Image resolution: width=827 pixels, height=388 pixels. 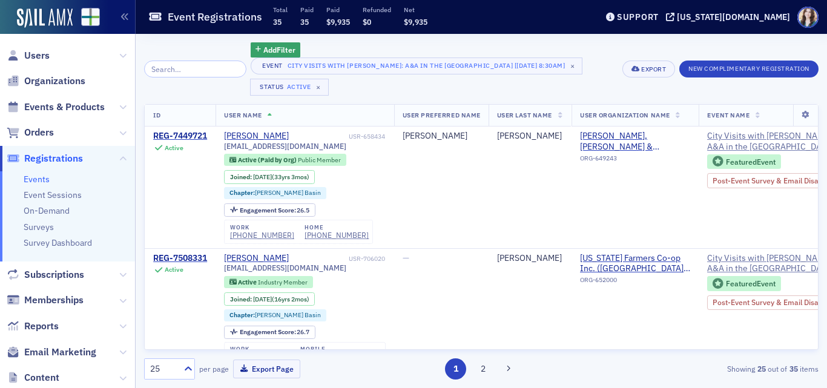 What do you see at coordinates (377, 10) in the screenshot?
I see `p: Refunded` at bounding box center [377, 10].